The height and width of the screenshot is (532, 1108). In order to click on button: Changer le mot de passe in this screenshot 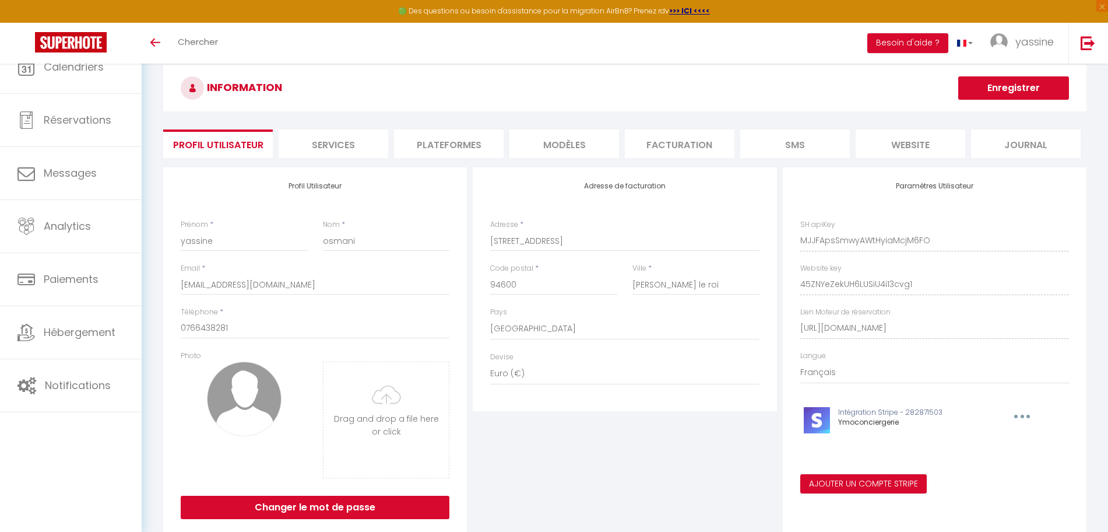, I will do `click(315, 507)`.